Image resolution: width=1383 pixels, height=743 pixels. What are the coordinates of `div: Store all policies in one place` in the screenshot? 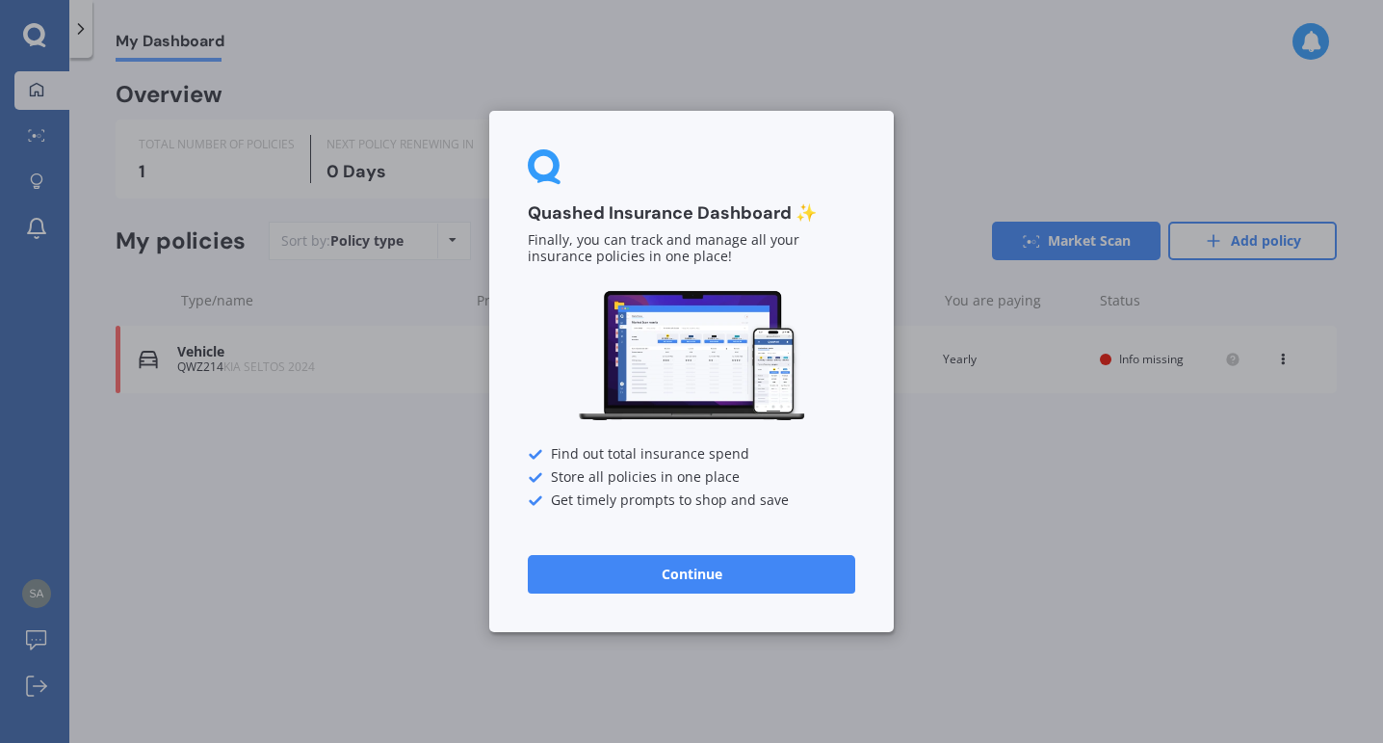 It's located at (692, 478).